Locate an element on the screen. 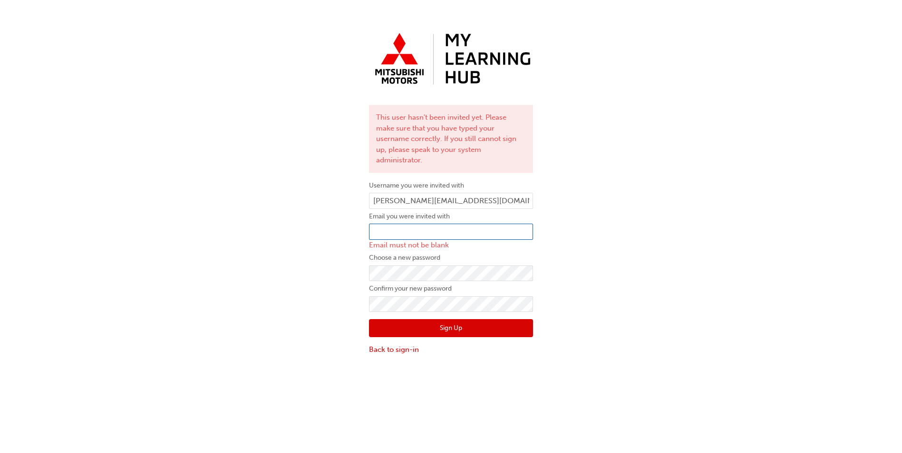 This screenshot has width=902, height=453. a: Back to sign-in is located at coordinates (451, 350).